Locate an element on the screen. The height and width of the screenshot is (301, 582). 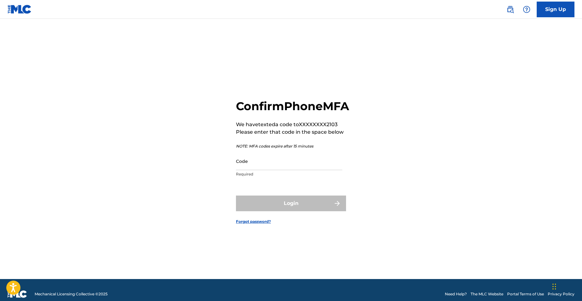
a: Public Search is located at coordinates (510, 9).